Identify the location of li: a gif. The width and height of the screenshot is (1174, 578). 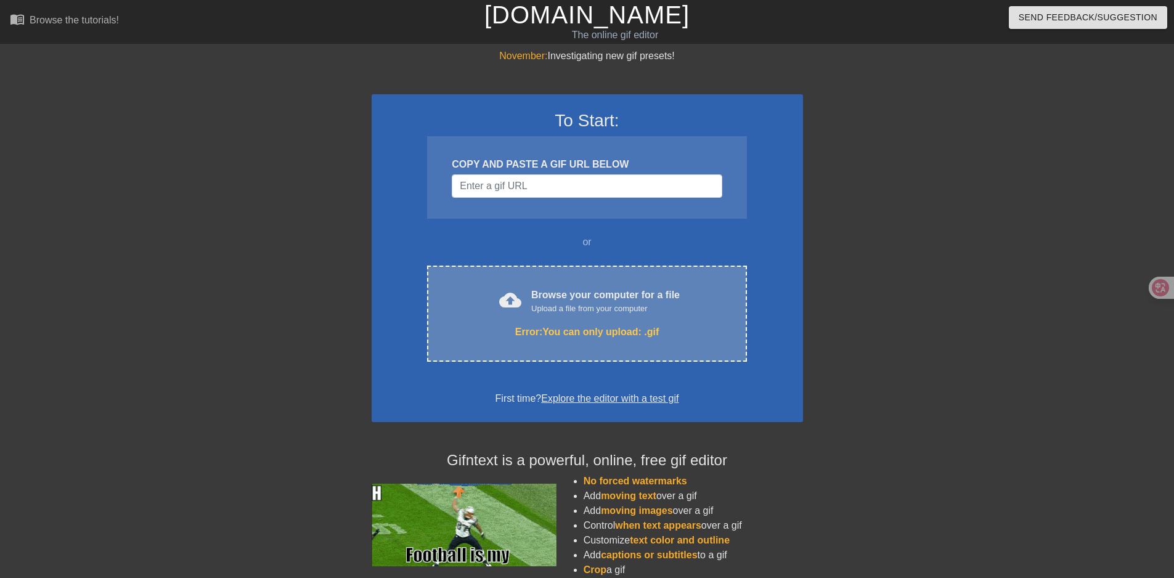
(693, 570).